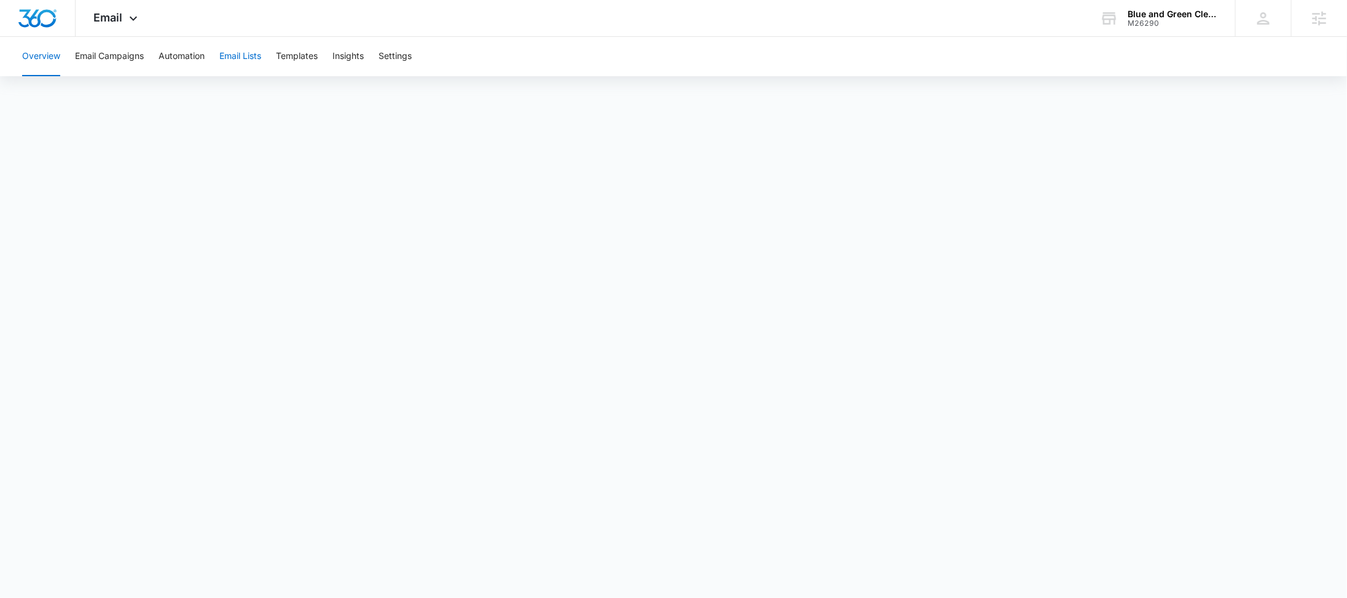 The width and height of the screenshot is (1347, 598). I want to click on button: Email Lists, so click(240, 57).